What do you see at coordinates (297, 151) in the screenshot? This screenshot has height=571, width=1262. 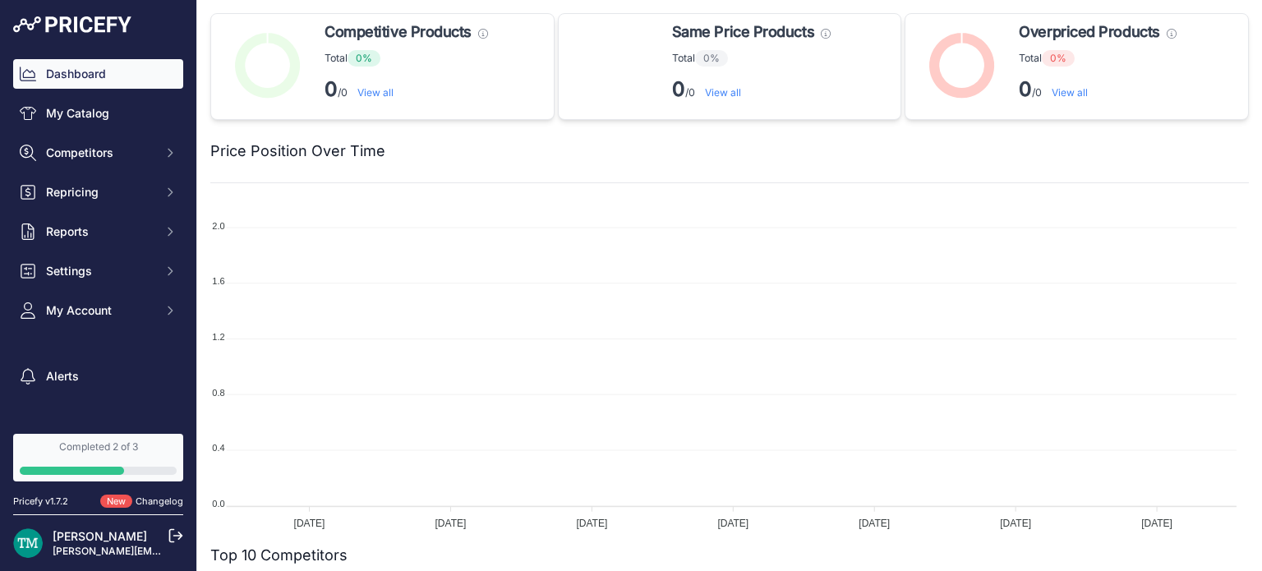 I see `h2: Price Position Over Time` at bounding box center [297, 151].